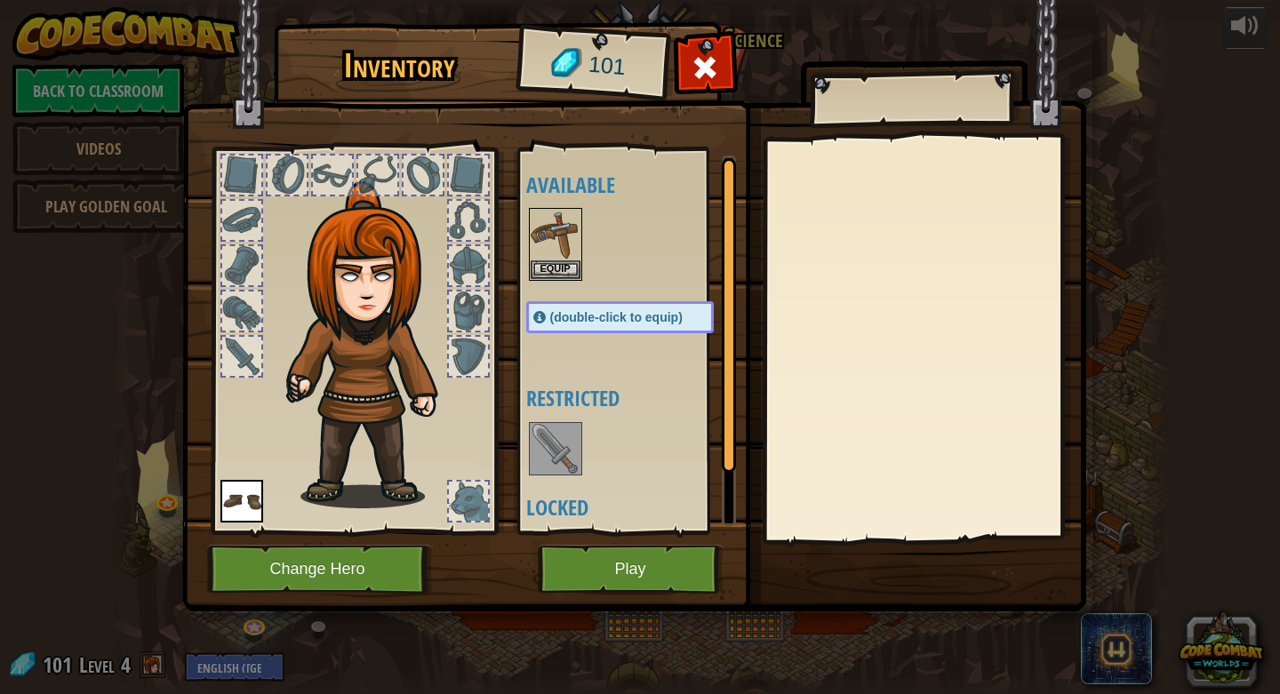 This screenshot has height=694, width=1280. I want to click on span: (double-click to equip), so click(616, 317).